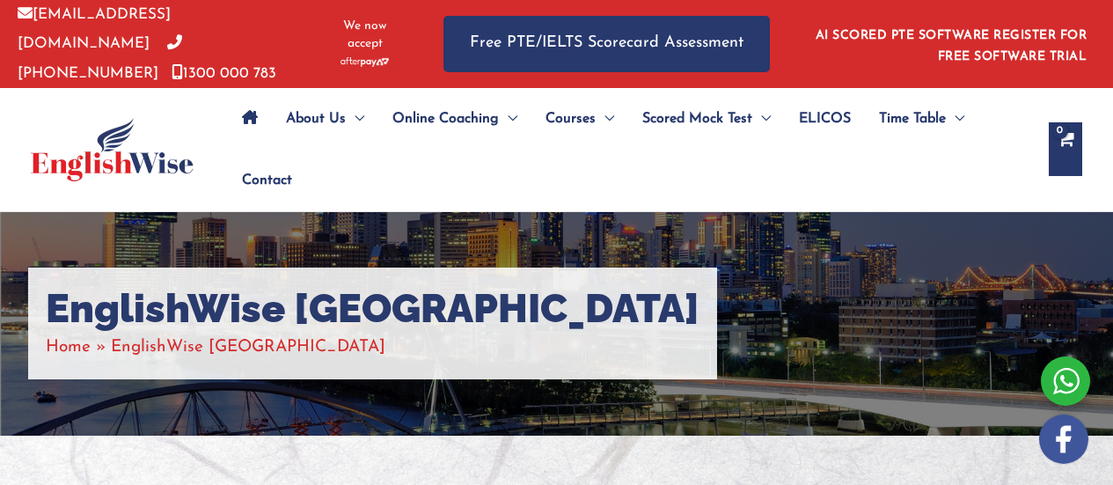  I want to click on a: Scored Mock TestMenu Toggle, so click(707, 119).